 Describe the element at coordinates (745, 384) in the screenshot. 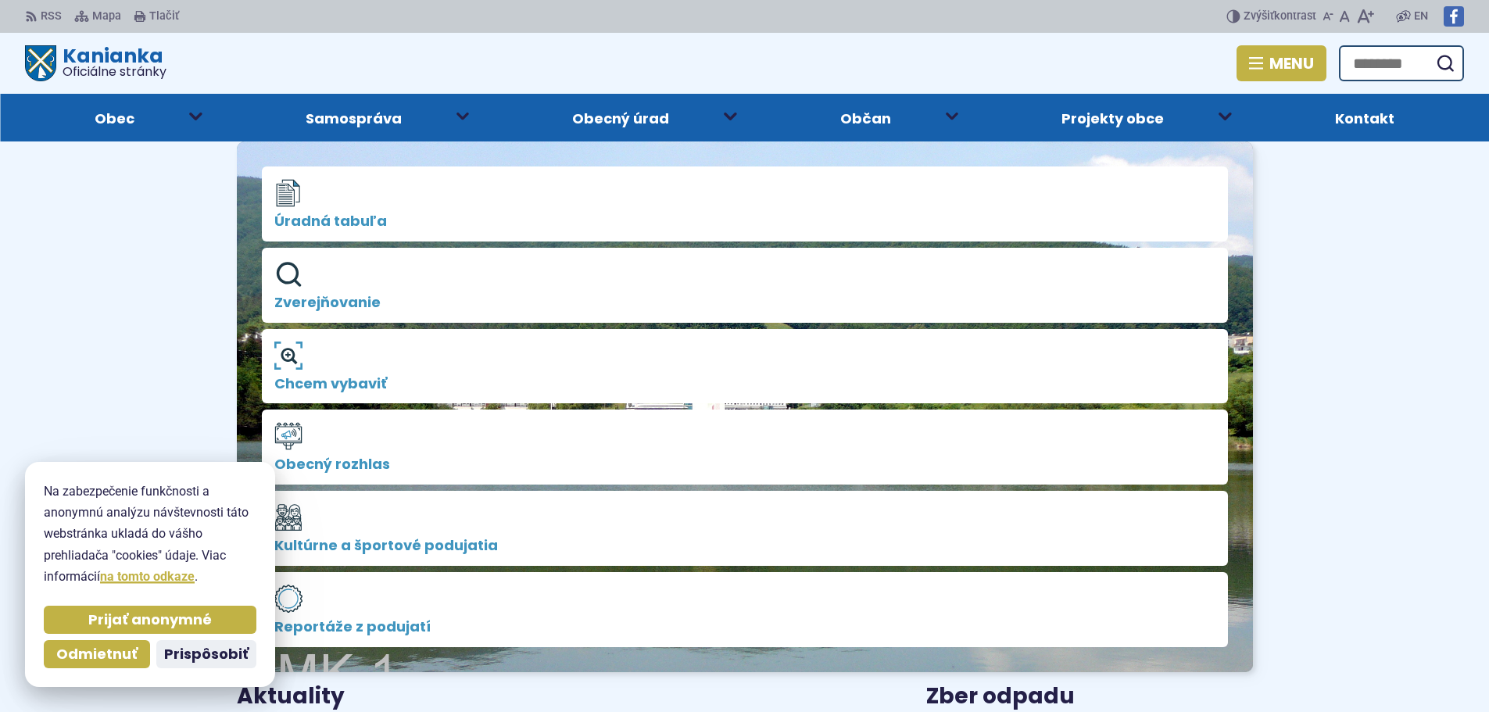

I see `span: Chcem vybaviť` at that location.